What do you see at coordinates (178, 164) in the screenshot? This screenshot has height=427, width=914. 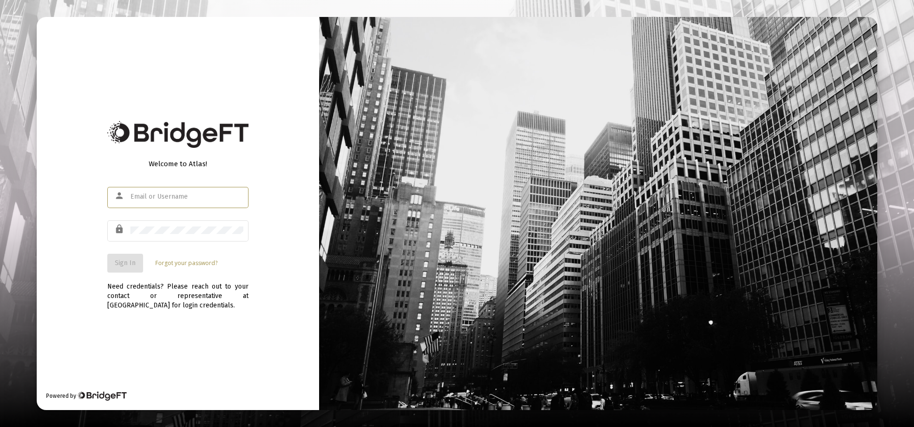 I see `div: Welcome to Atlas!` at bounding box center [178, 164].